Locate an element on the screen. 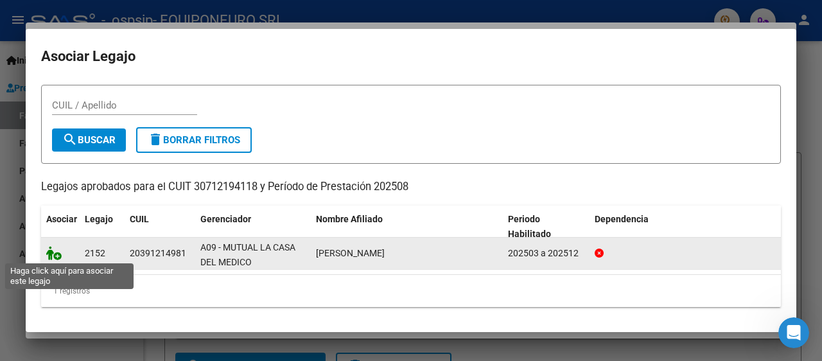  p: Legajos aprobados para el CUIT 30712194118 y Período de Prestación 202508 is located at coordinates (411, 187).